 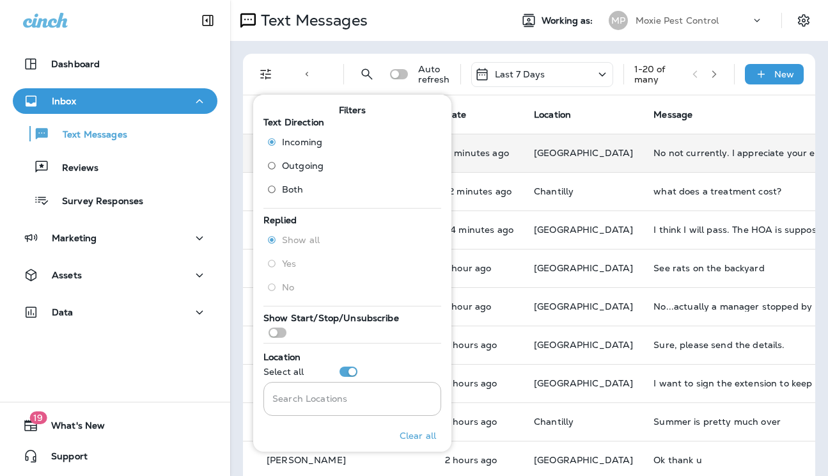 I want to click on p: Aug 25, 2025 12:33 PM, so click(x=479, y=460).